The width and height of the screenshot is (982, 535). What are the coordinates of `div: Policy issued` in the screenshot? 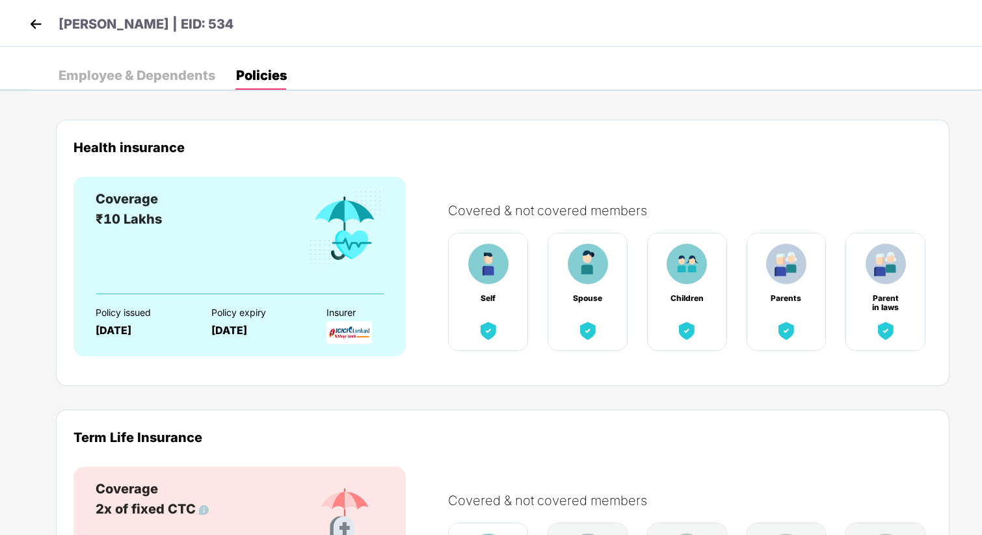 It's located at (142, 313).